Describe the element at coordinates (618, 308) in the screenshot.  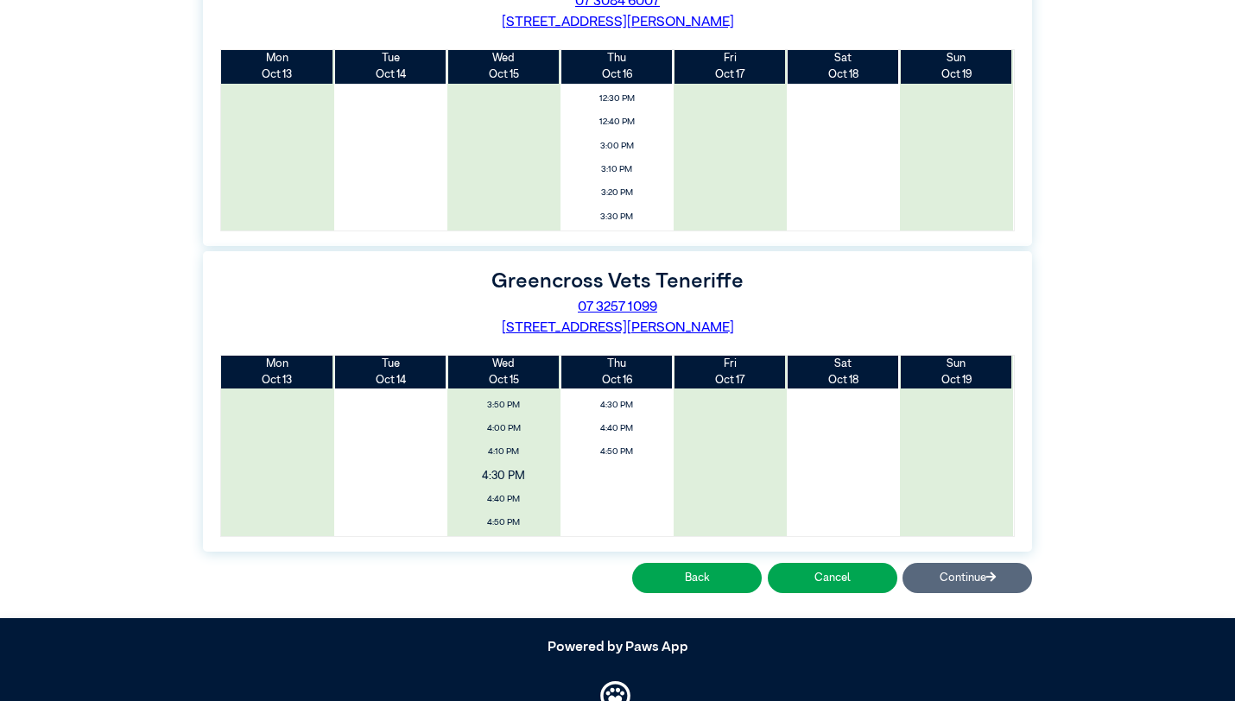
I see `span: 07 3257 1099` at that location.